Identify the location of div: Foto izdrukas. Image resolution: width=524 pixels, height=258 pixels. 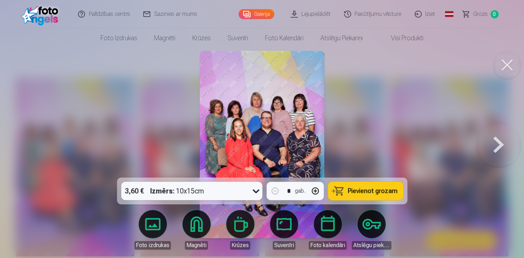
(153, 245).